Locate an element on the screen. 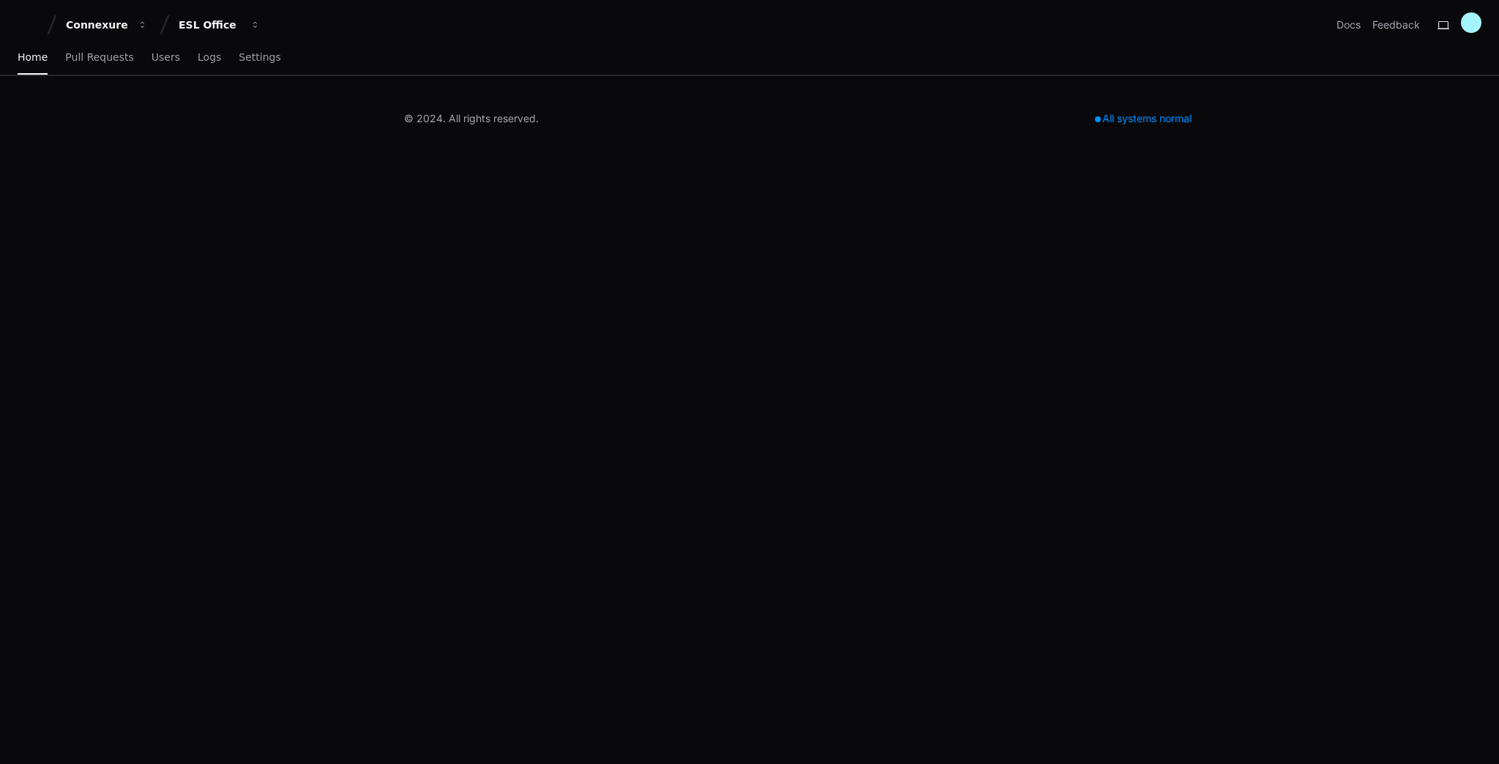 The height and width of the screenshot is (764, 1499). a: Docs is located at coordinates (1348, 25).